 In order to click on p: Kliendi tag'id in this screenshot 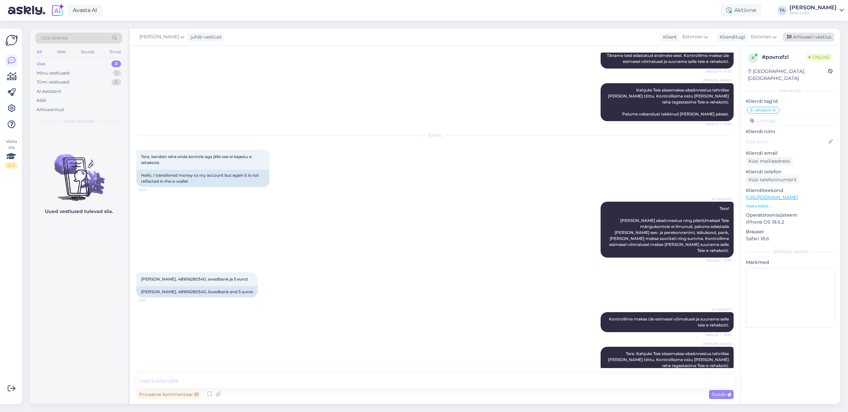, I will do `click(790, 101)`.